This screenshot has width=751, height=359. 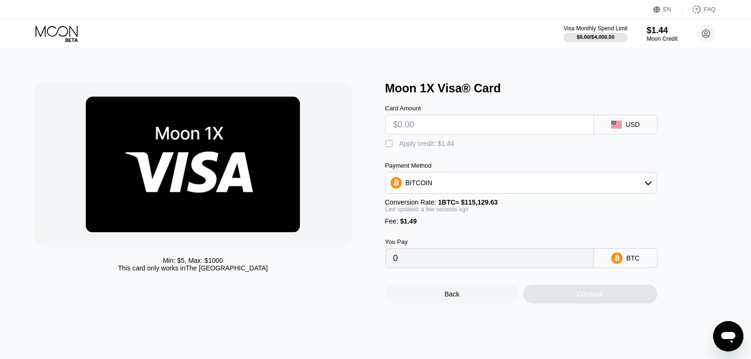 I want to click on input: $0.00, so click(x=490, y=125).